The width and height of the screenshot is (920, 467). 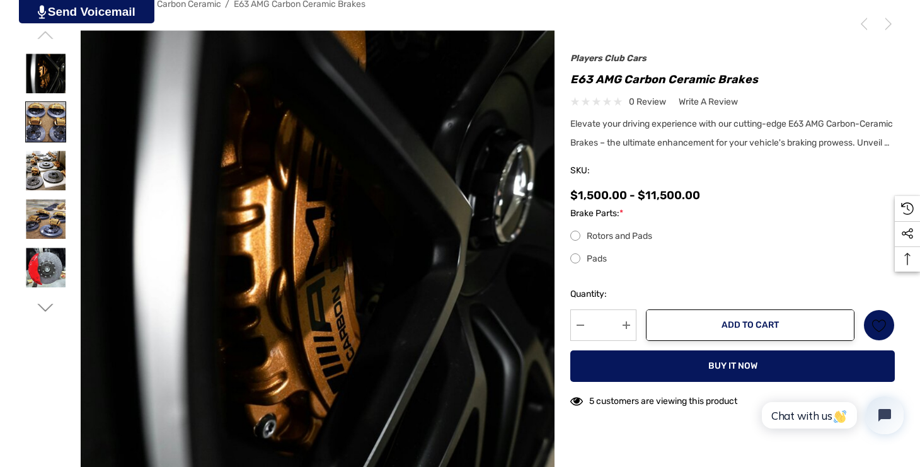 I want to click on a: Previous, so click(x=866, y=24).